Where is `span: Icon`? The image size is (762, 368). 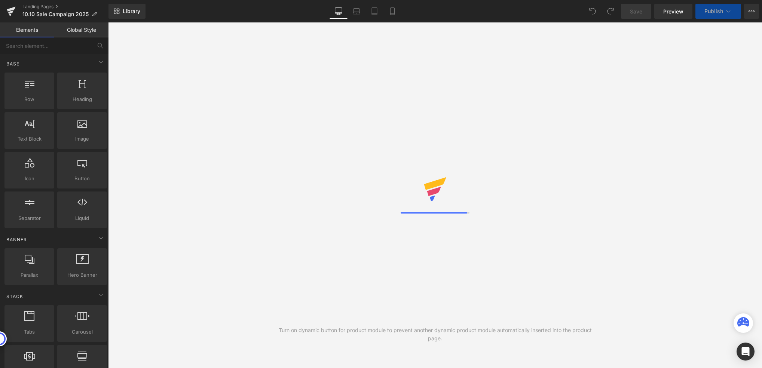 span: Icon is located at coordinates (29, 178).